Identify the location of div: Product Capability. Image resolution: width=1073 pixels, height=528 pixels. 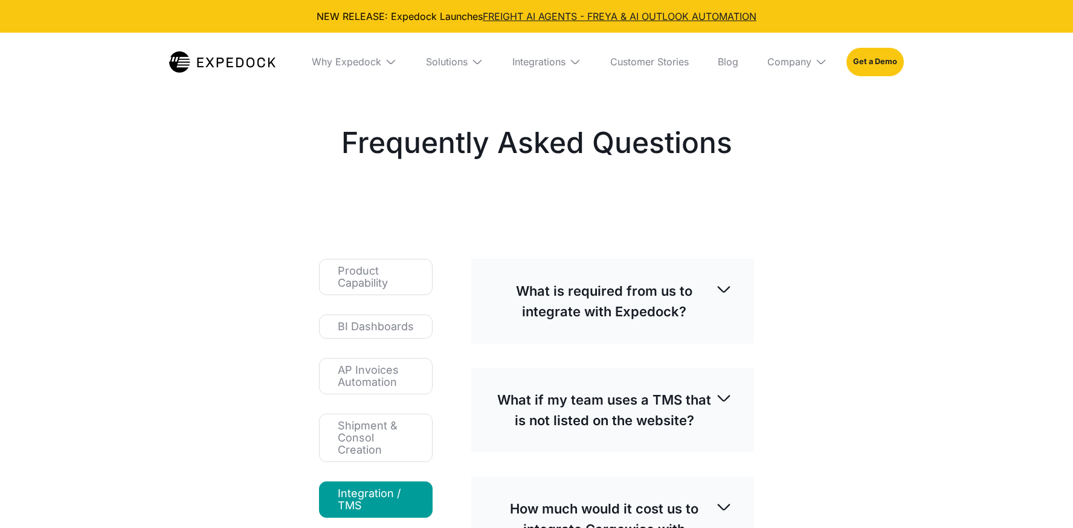
(376, 277).